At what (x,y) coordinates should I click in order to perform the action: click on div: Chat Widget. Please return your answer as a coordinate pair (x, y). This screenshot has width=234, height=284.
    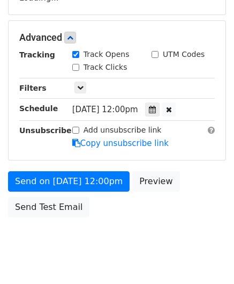
    Looking at the image, I should click on (208, 258).